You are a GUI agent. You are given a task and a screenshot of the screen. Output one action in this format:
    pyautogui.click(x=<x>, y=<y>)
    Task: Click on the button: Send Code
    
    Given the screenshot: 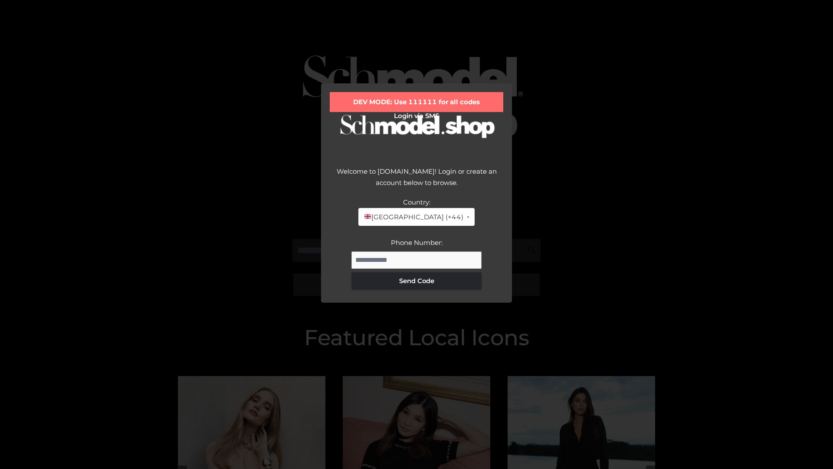 What is the action you would take?
    pyautogui.click(x=417, y=281)
    